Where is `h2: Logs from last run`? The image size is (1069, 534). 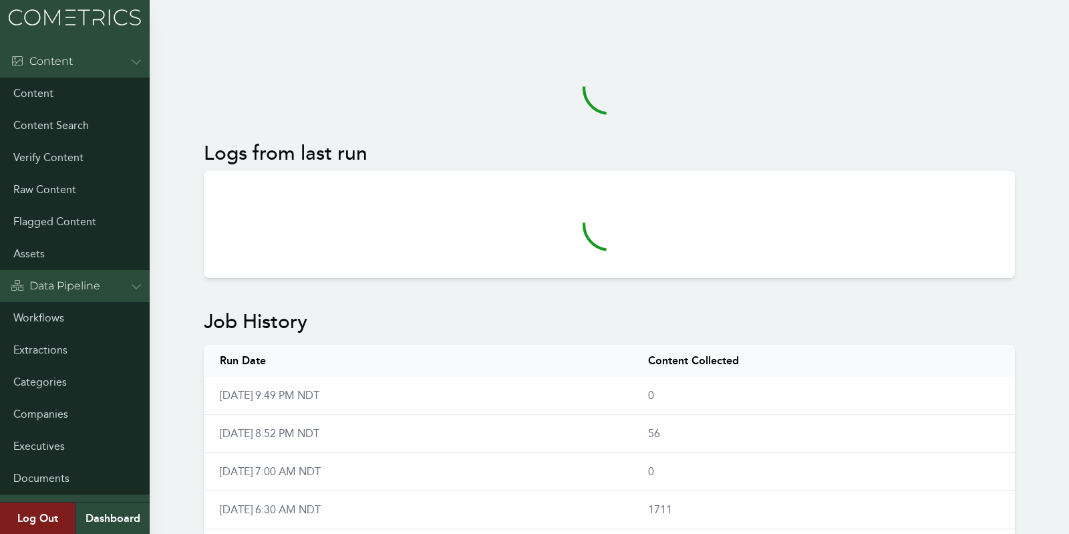
h2: Logs from last run is located at coordinates (608, 154).